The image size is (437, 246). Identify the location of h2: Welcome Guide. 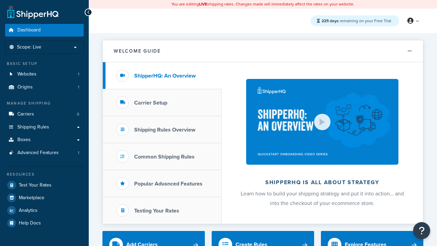
(137, 51).